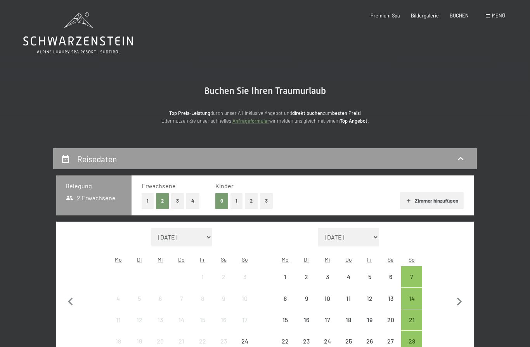 Image resolution: width=530 pixels, height=347 pixels. I want to click on a: Premium Spa, so click(385, 16).